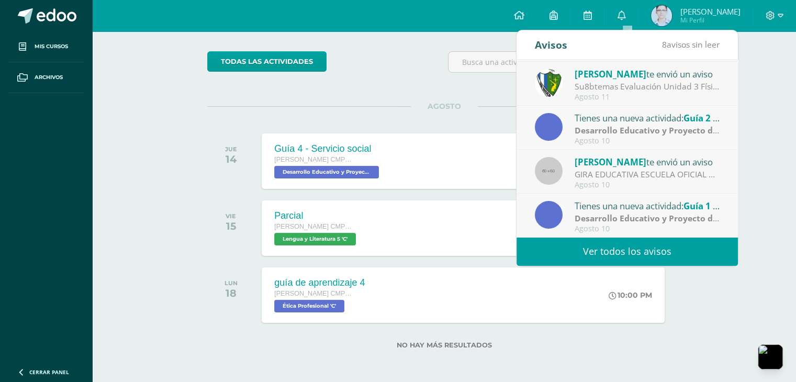  Describe the element at coordinates (647, 174) in the screenshot. I see `div: GIRA EDUCATIVA ESCUELA OFICIAL RURAL MIXTA LO DE MEJÍA, SAN JUAN SACATEPÉQUEZ, GUATEMALA: Buenas ...` at that location.